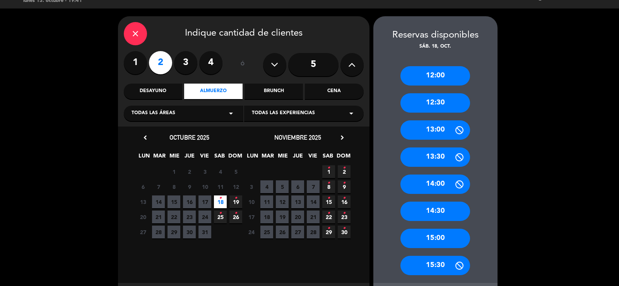 The image size is (619, 286). Describe the element at coordinates (158, 217) in the screenshot. I see `span: 21` at that location.